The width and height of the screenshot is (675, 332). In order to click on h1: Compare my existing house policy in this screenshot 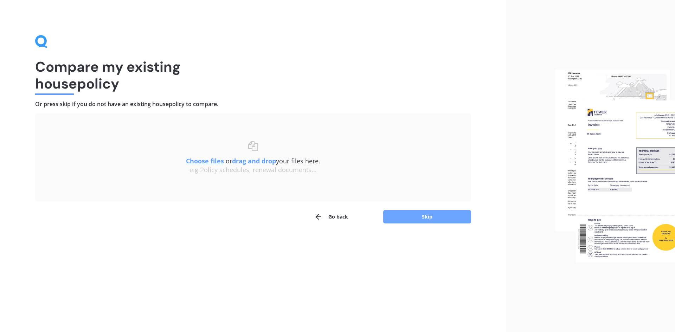, I will do `click(253, 75)`.